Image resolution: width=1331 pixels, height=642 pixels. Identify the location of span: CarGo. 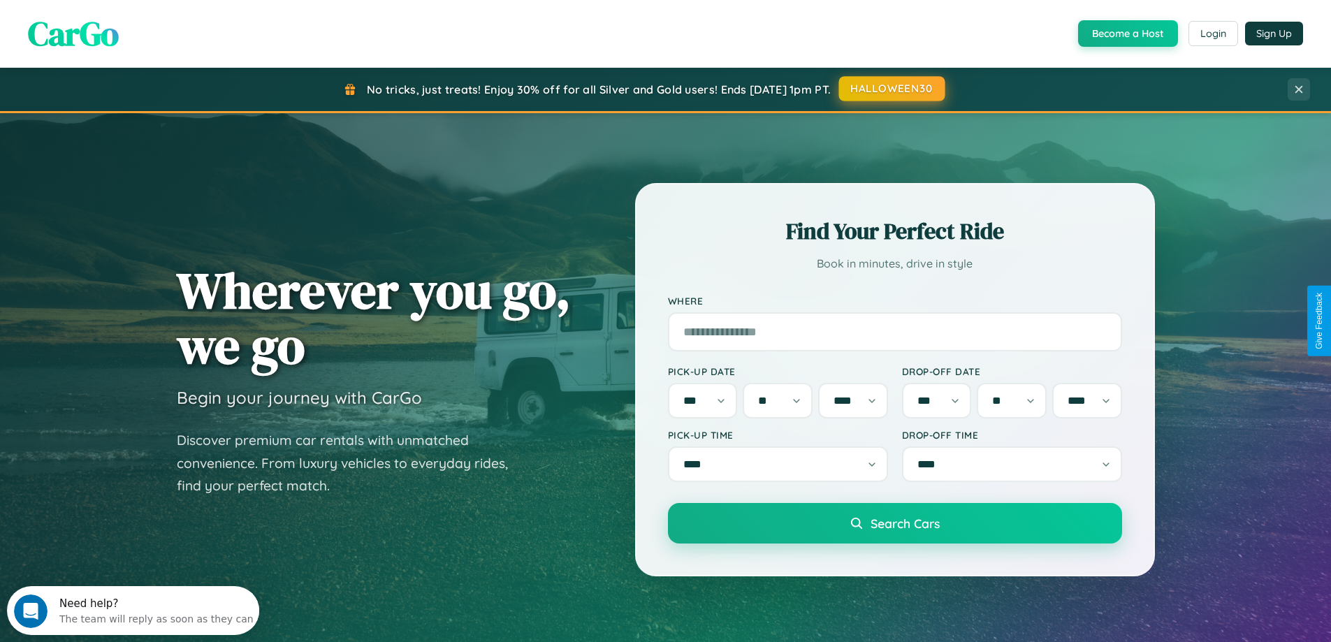
(73, 34).